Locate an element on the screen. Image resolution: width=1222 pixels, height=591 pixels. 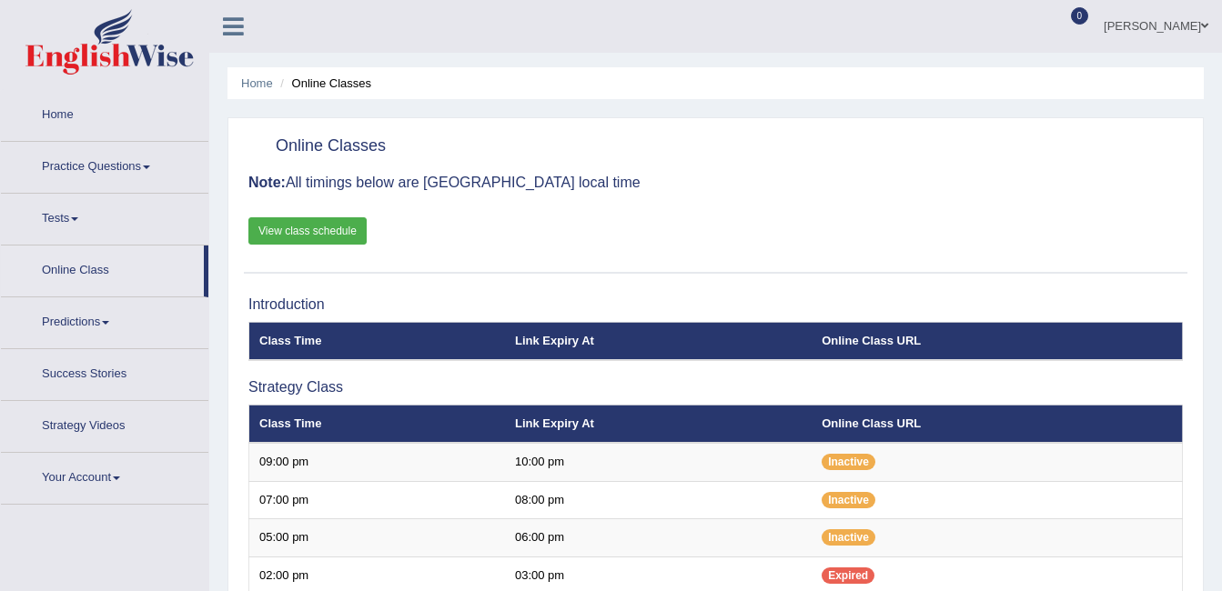
a: Strategy Videos is located at coordinates (105, 424).